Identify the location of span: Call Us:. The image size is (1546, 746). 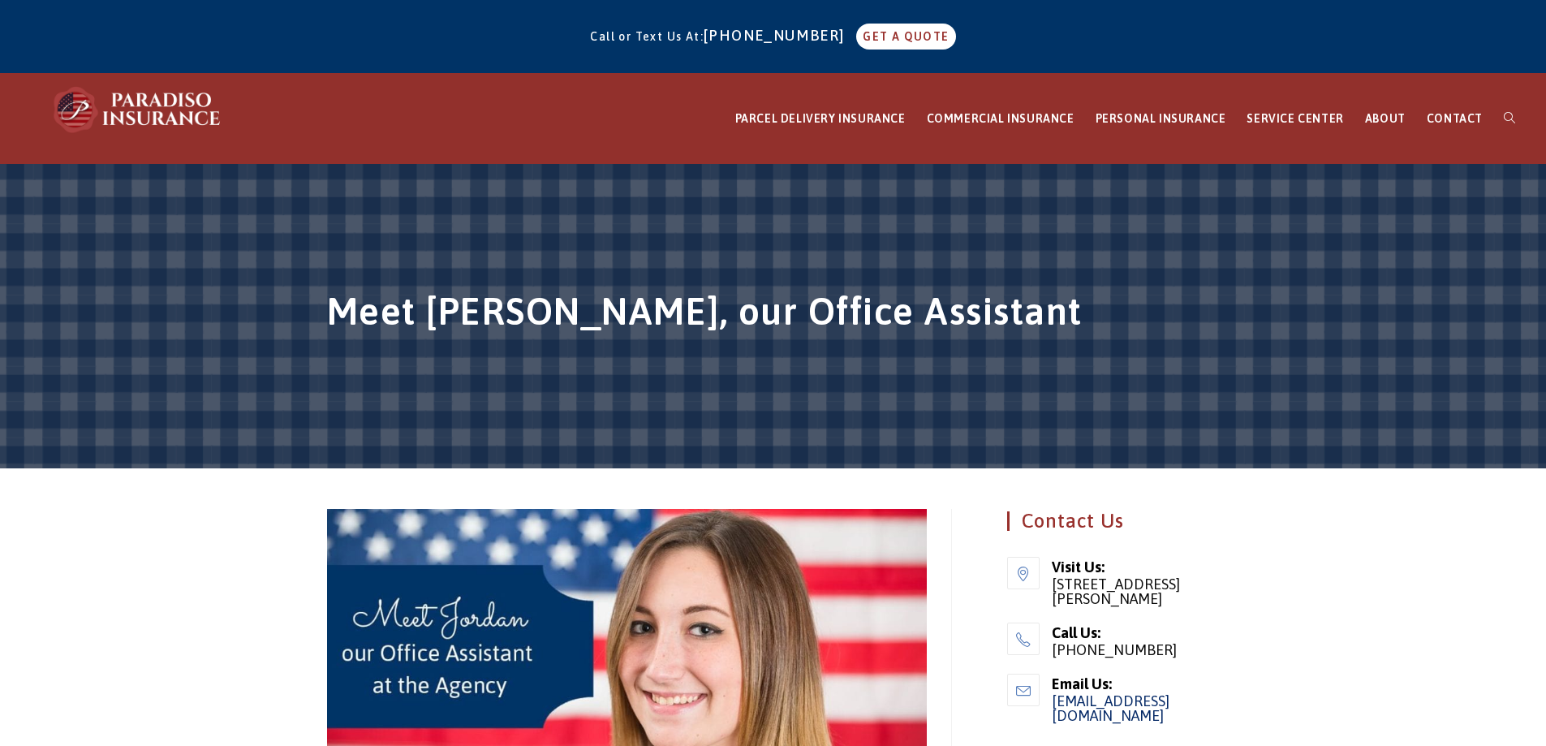
(1134, 632).